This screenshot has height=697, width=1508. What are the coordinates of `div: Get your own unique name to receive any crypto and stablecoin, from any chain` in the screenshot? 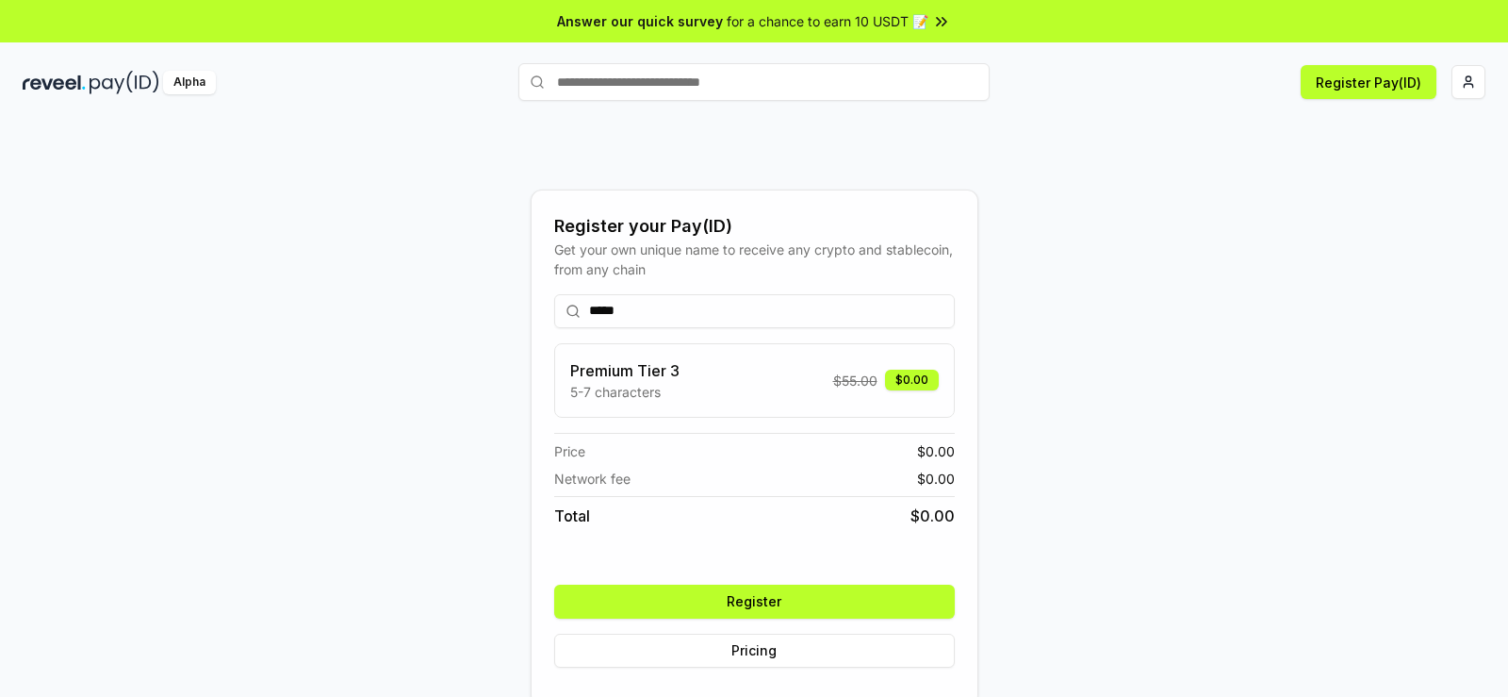 It's located at (754, 259).